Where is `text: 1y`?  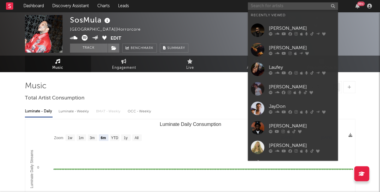
text: 1y is located at coordinates (125, 138).